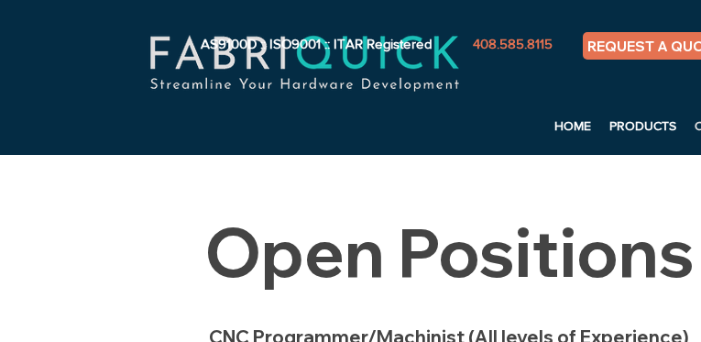 The width and height of the screenshot is (701, 342). Describe the element at coordinates (642, 125) in the screenshot. I see `p: PRODUCTS` at that location.